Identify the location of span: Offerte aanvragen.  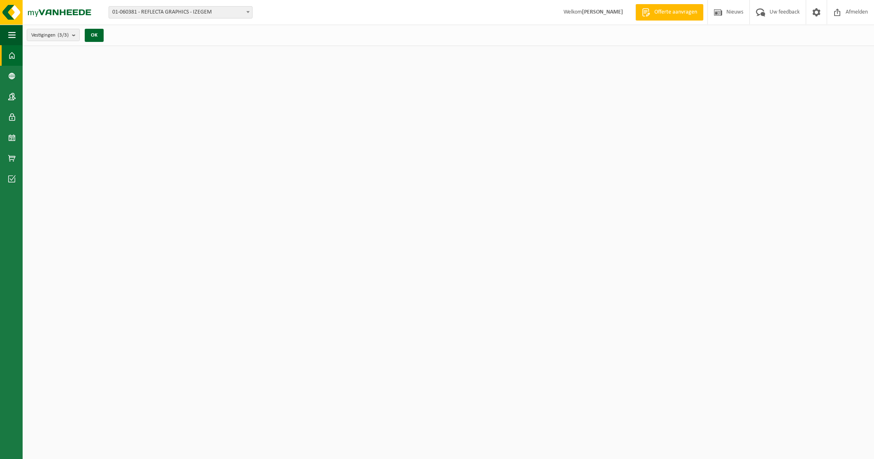
(676, 12).